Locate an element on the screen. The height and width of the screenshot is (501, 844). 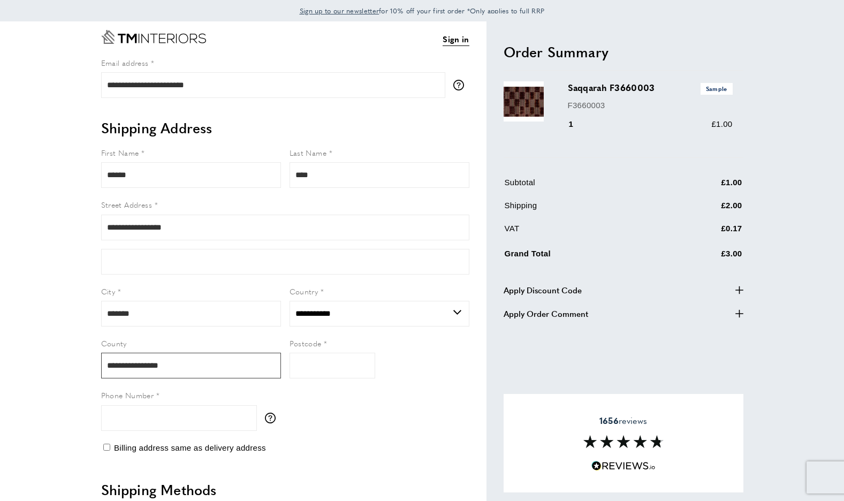
h3: Saqqarah F3660003 is located at coordinates (650, 88).